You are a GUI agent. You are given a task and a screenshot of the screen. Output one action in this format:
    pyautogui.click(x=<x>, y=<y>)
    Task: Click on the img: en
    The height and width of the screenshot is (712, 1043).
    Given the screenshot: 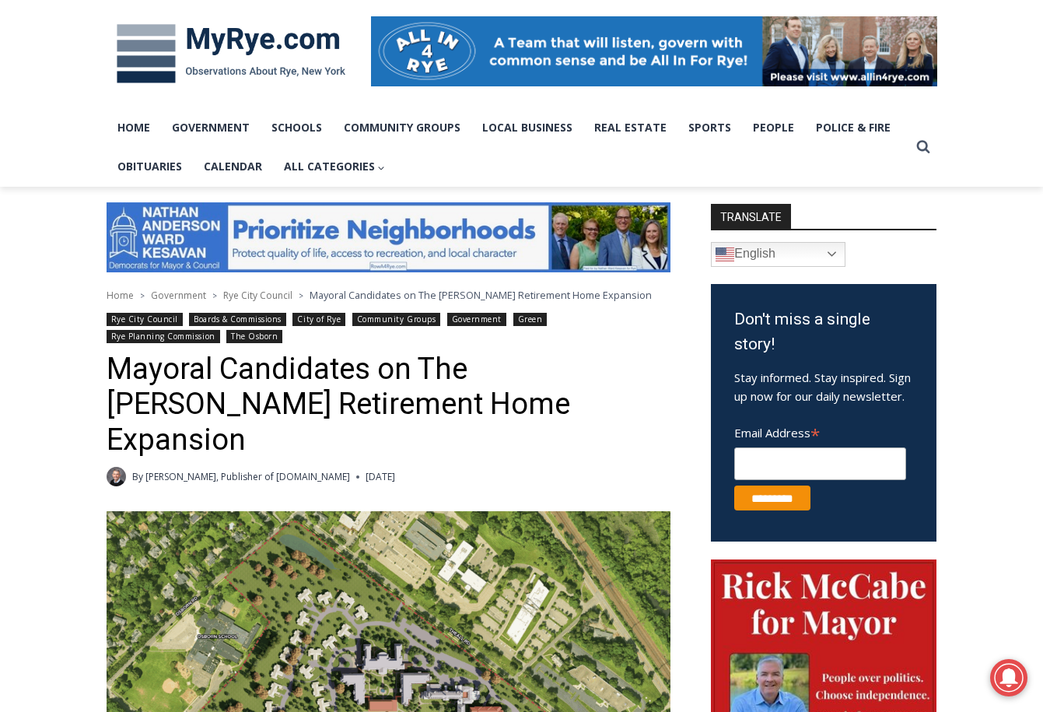 What is the action you would take?
    pyautogui.click(x=725, y=254)
    